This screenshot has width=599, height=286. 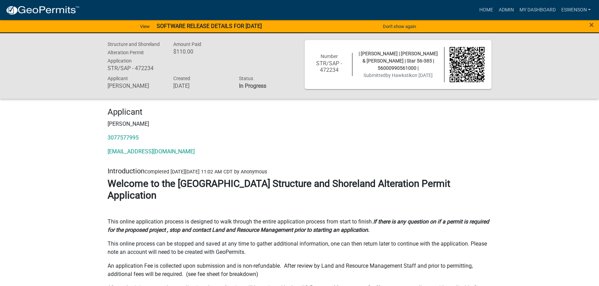 What do you see at coordinates (537, 10) in the screenshot?
I see `a: My Dashboard` at bounding box center [537, 10].